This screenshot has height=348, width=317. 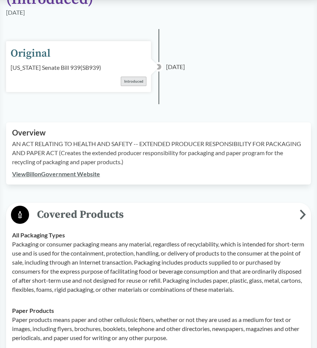 What do you see at coordinates (31, 54) in the screenshot?
I see `div: Original` at bounding box center [31, 54].